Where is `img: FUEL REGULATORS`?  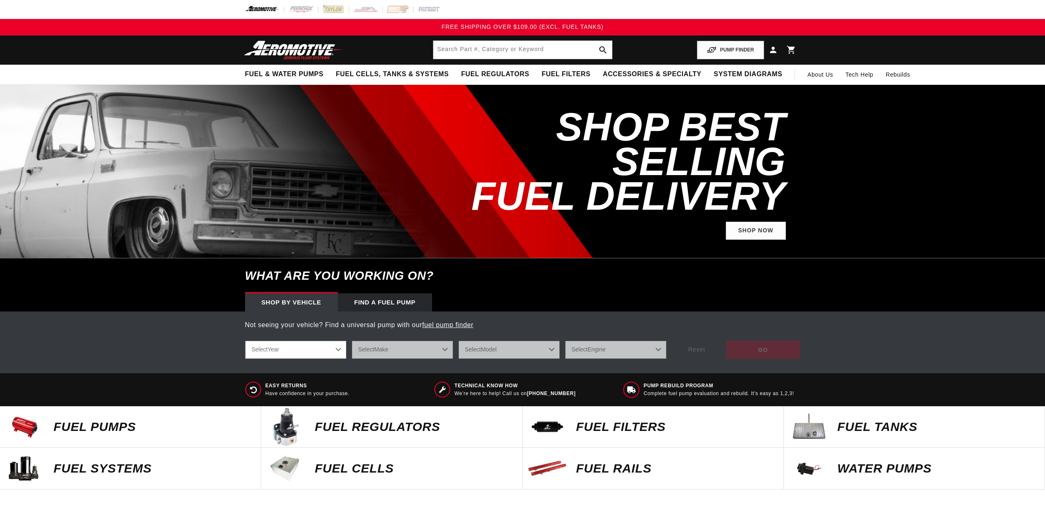
img: FUEL REGULATORS is located at coordinates (286, 427).